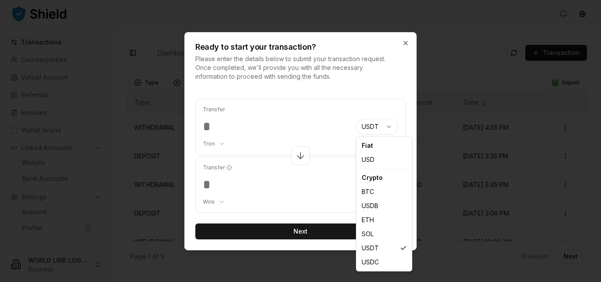 This screenshot has height=282, width=601. What do you see at coordinates (368, 160) in the screenshot?
I see `span: USD` at bounding box center [368, 160].